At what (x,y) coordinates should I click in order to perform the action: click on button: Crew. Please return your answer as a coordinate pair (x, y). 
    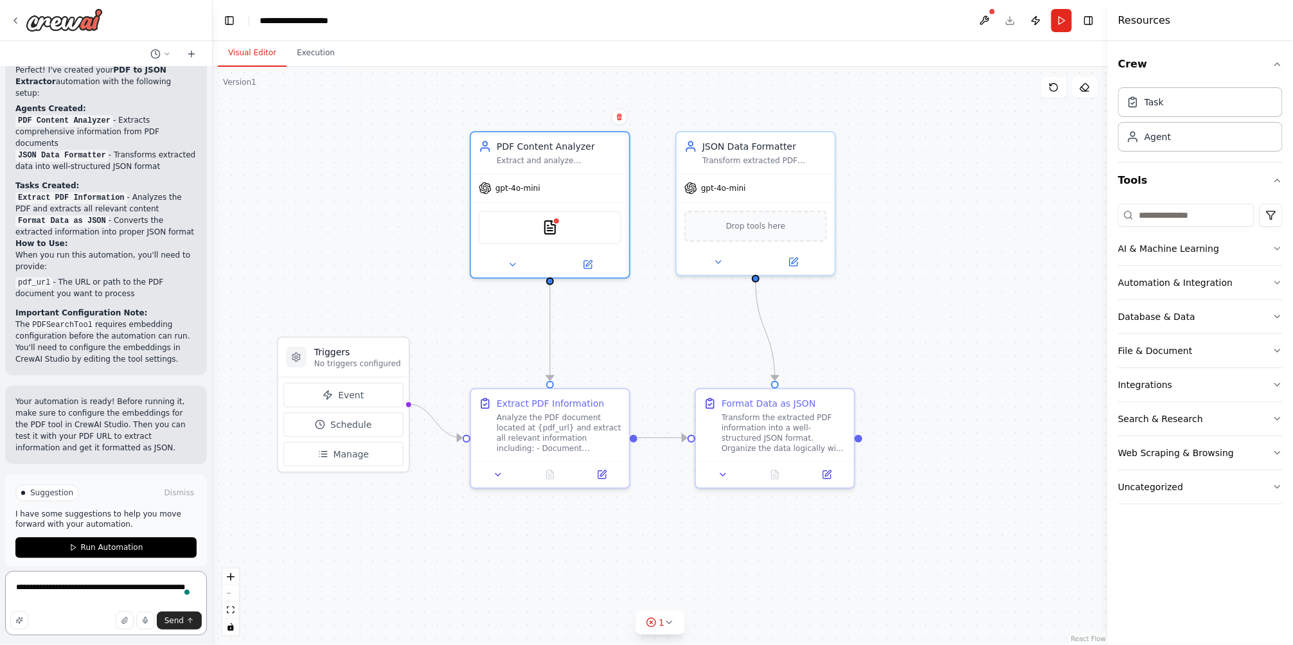
    Looking at the image, I should click on (1201, 64).